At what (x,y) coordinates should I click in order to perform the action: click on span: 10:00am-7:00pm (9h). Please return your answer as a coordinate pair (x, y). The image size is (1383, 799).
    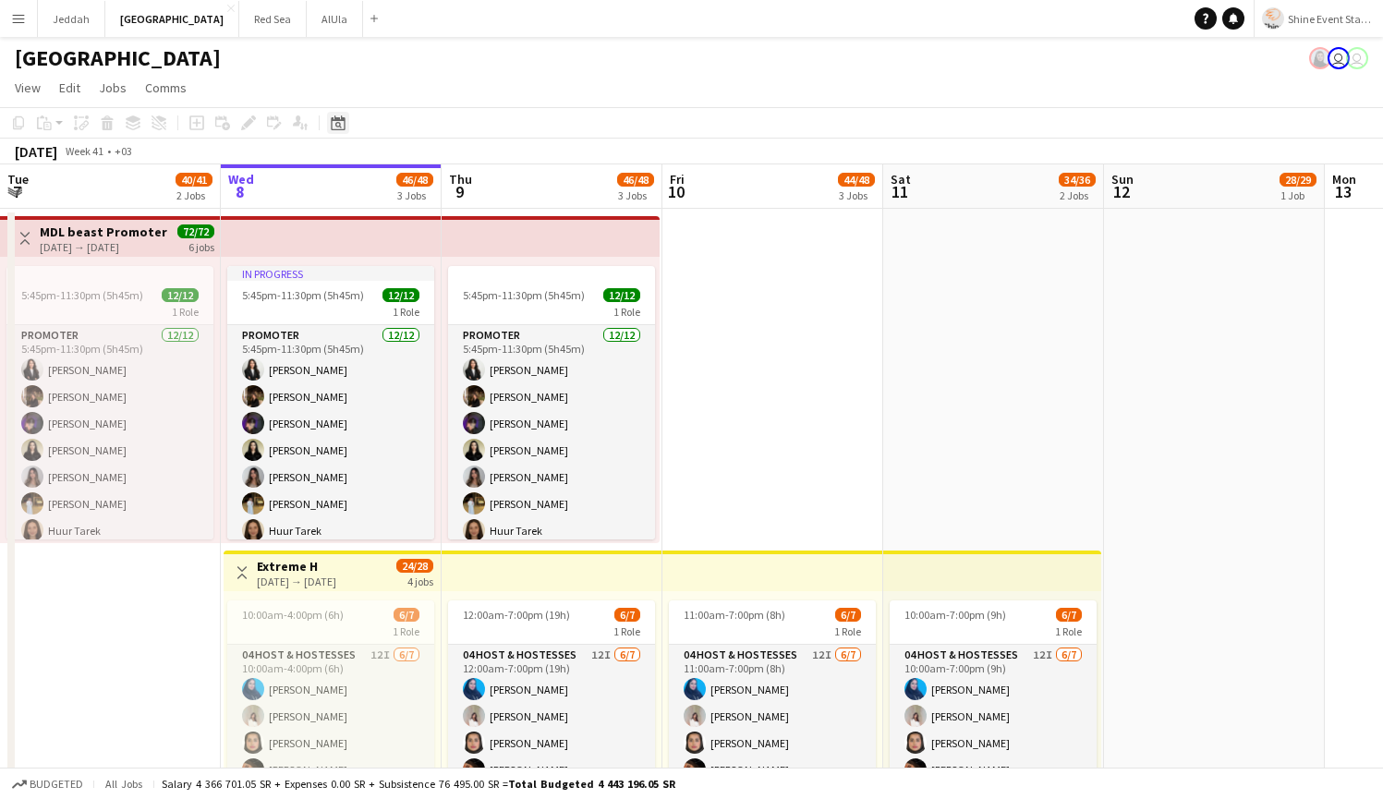
    Looking at the image, I should click on (955, 614).